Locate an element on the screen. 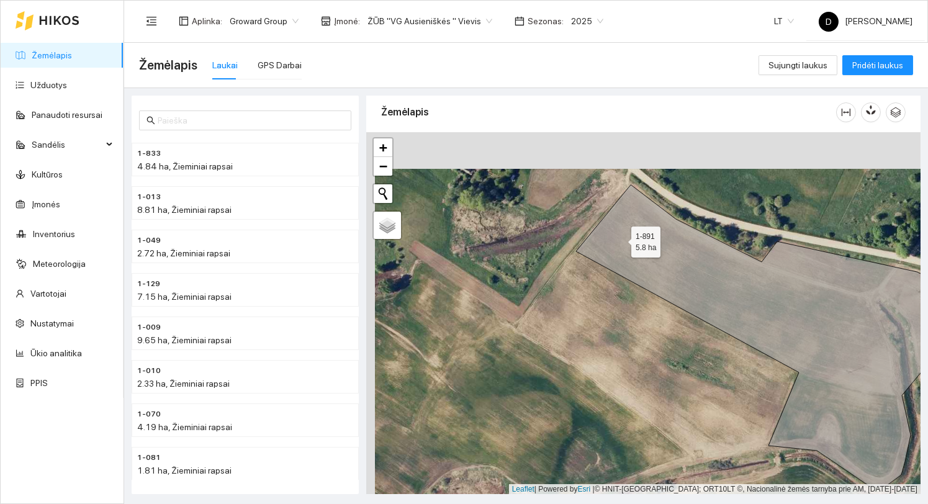 The width and height of the screenshot is (928, 504). a: Ūkio analitika is located at coordinates (56, 353).